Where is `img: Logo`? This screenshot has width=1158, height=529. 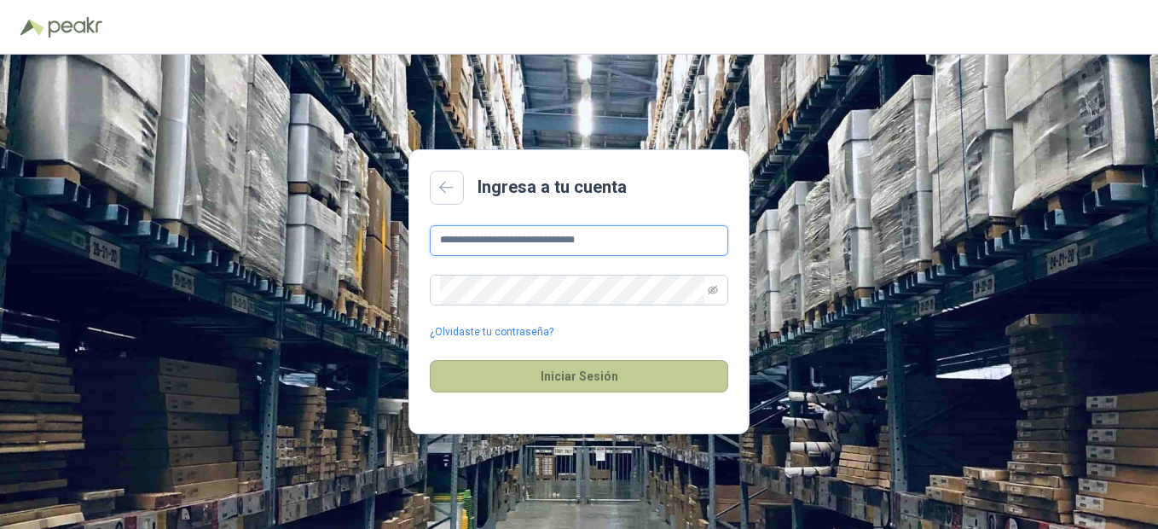 img: Logo is located at coordinates (32, 27).